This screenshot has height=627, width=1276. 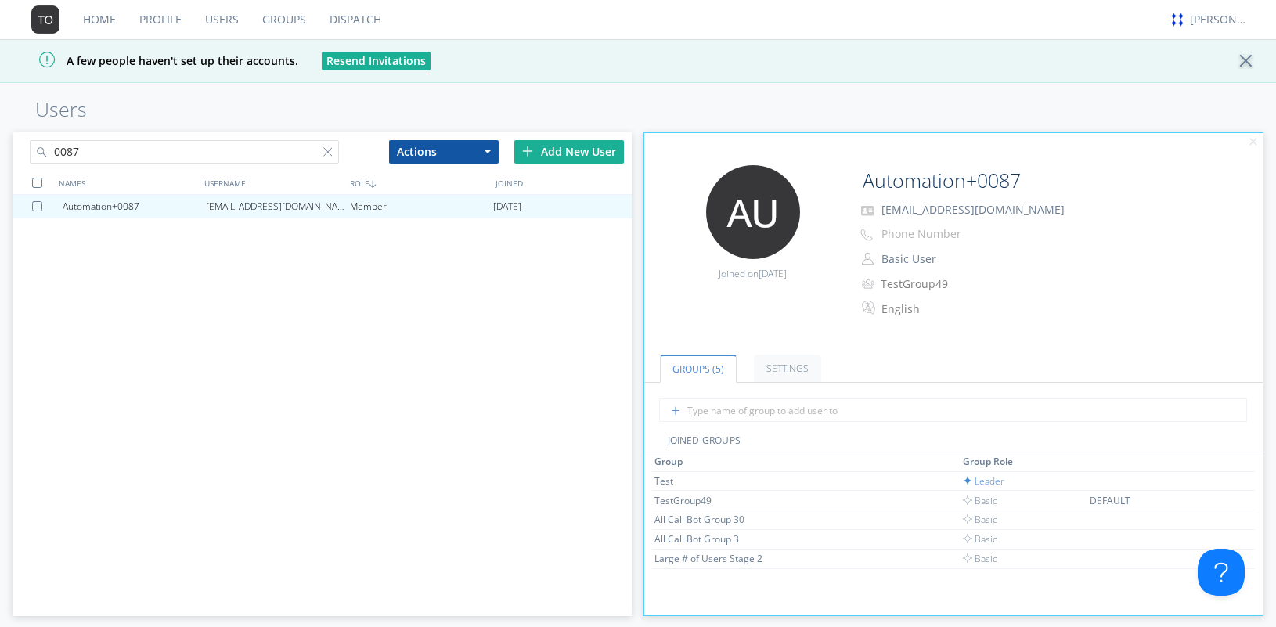 I want to click on div: English, so click(x=946, y=309).